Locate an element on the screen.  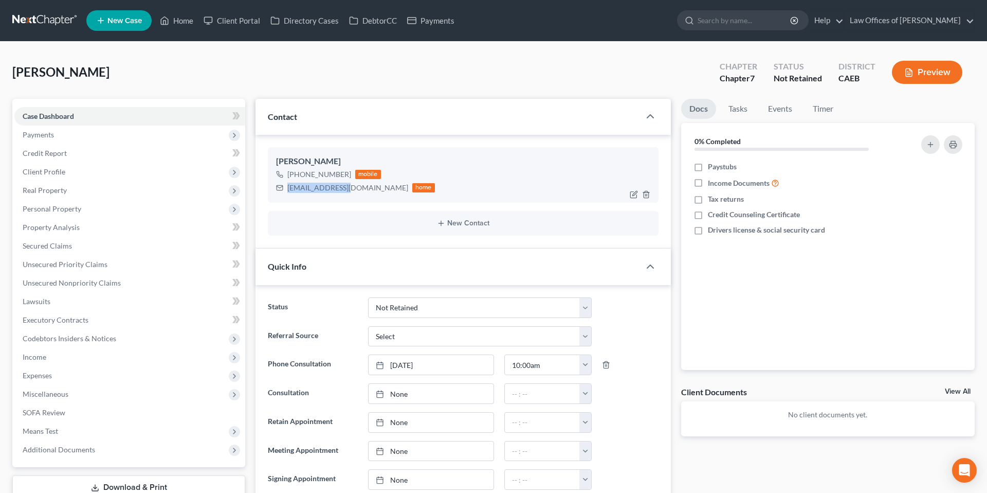
label: Consultation is located at coordinates (313, 393).